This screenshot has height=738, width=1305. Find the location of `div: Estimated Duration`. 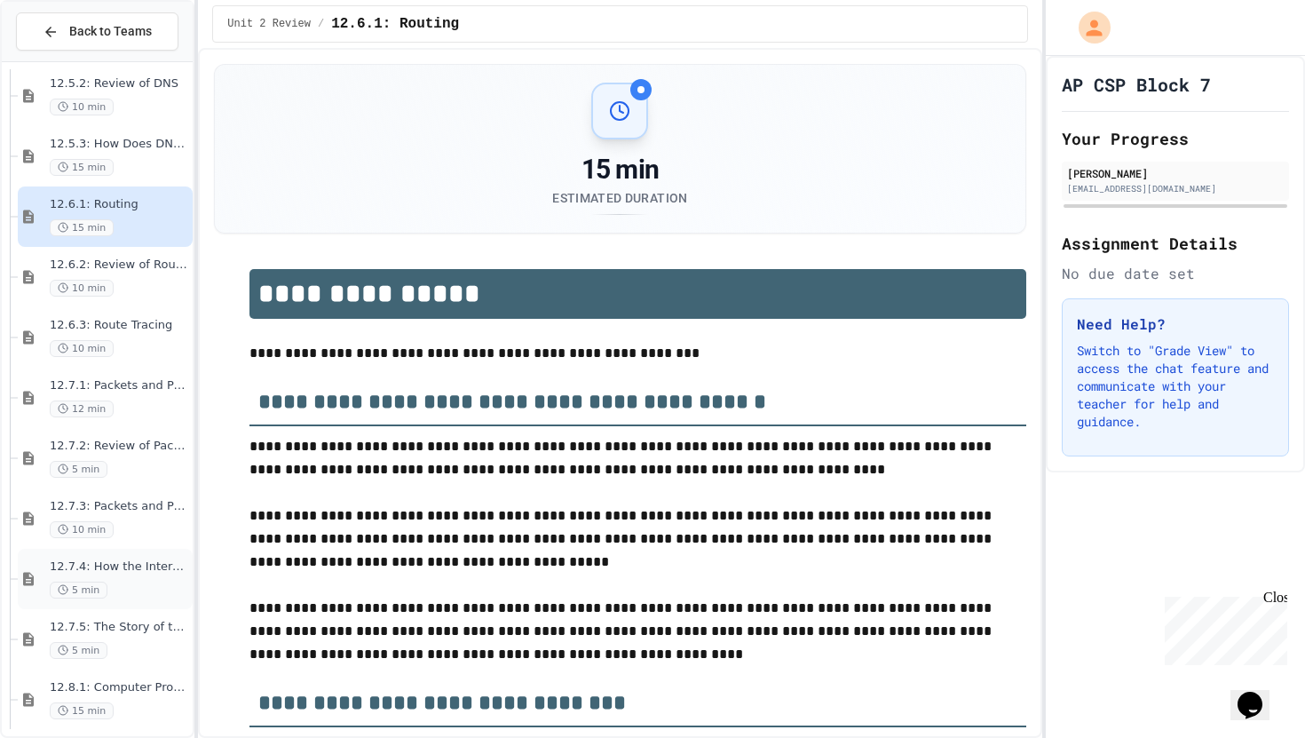

div: Estimated Duration is located at coordinates (620, 198).